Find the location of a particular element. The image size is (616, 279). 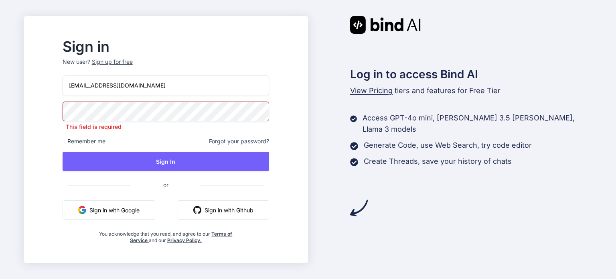

span: or is located at coordinates (166, 184).